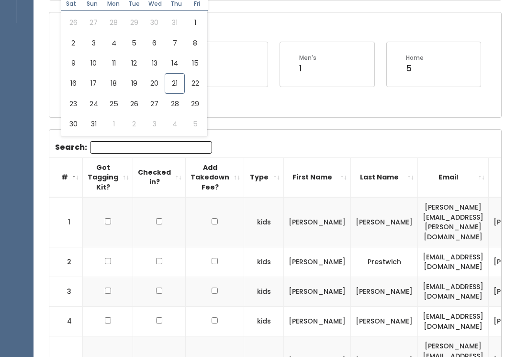 The height and width of the screenshot is (357, 517). I want to click on span: August 18, 2025, so click(114, 84).